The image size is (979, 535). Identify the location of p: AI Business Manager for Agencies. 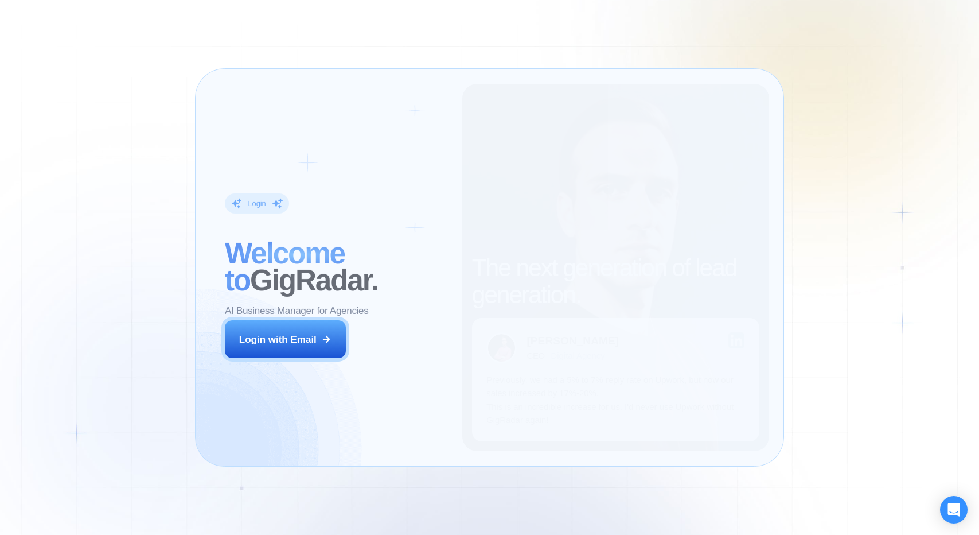
(297, 310).